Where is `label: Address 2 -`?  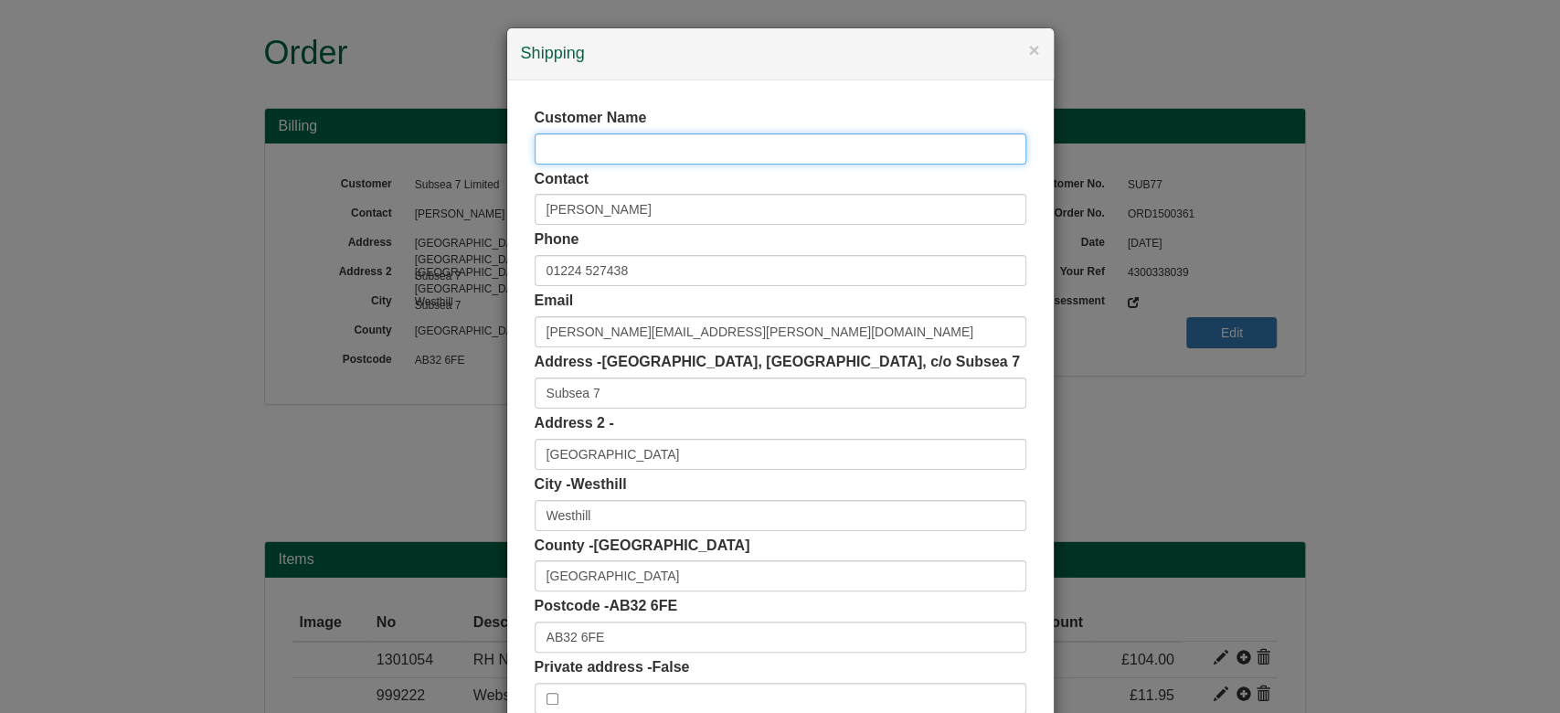 label: Address 2 - is located at coordinates (574, 423).